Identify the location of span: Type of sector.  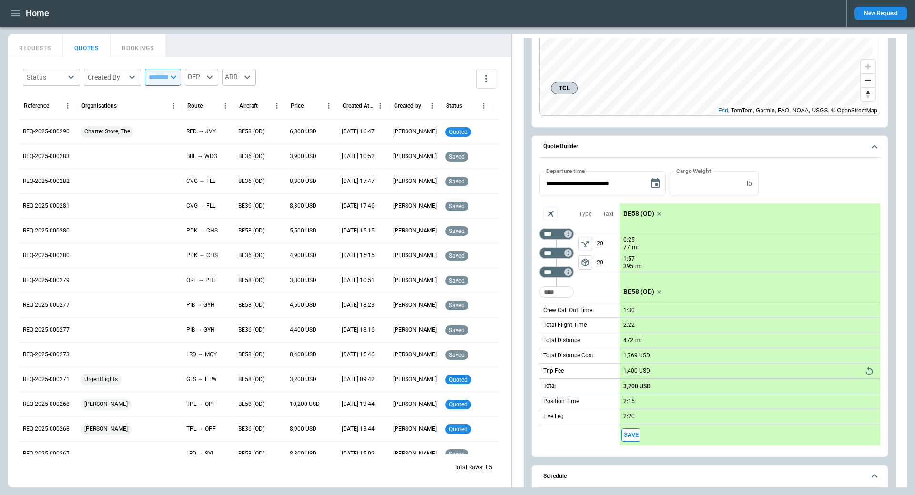
(585, 262).